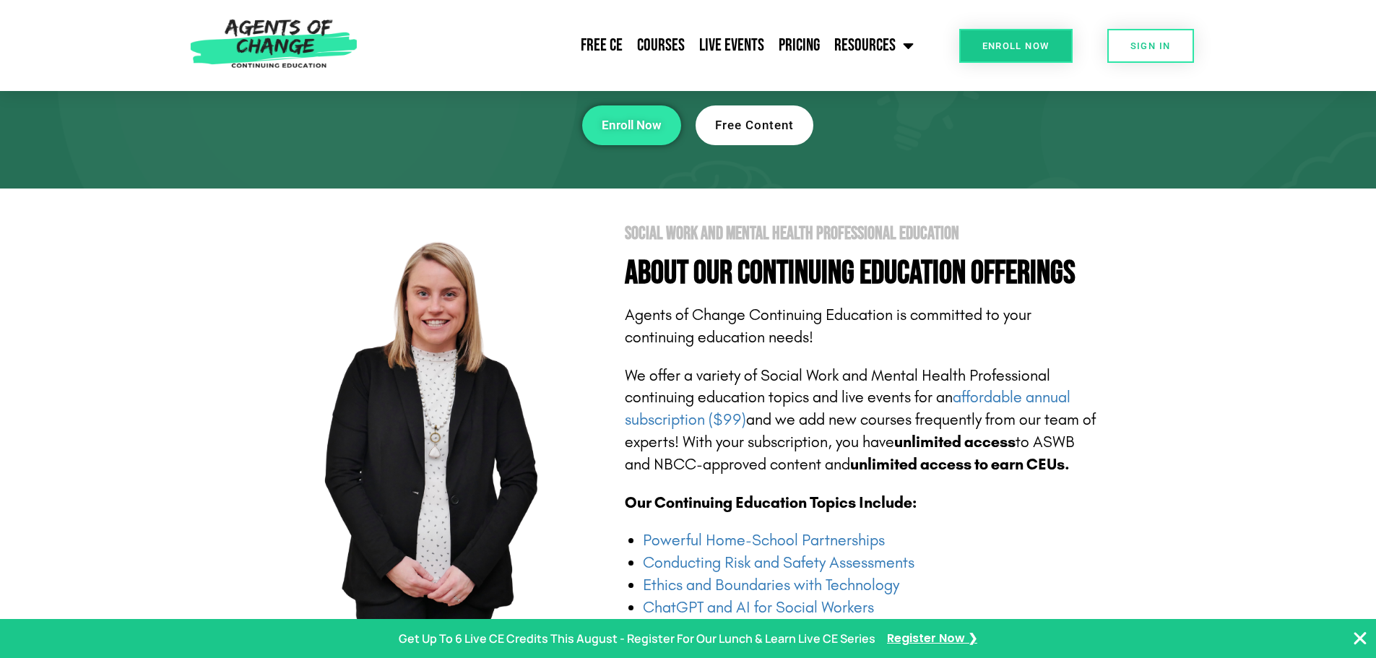 The width and height of the screenshot is (1376, 658). What do you see at coordinates (932, 639) in the screenshot?
I see `span: Register Now ❯` at bounding box center [932, 639].